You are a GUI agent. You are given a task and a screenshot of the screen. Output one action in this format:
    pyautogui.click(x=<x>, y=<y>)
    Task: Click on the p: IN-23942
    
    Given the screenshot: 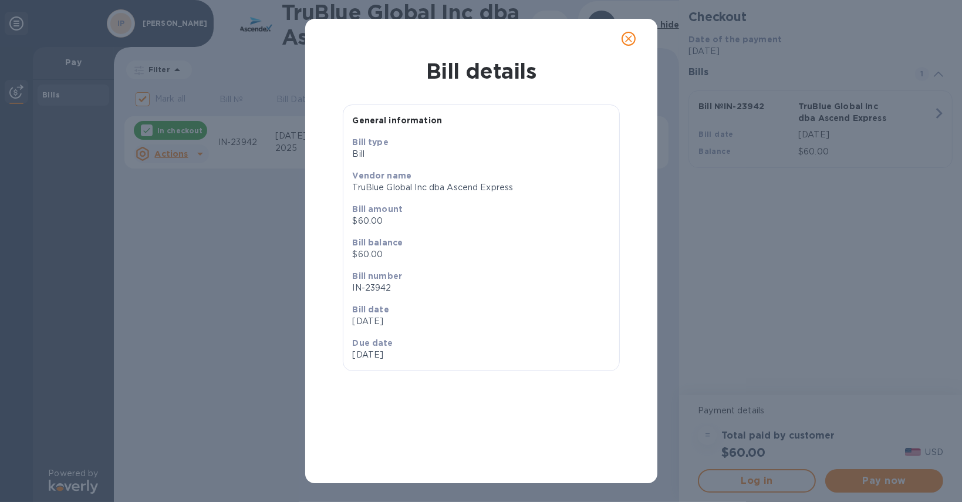 What is the action you would take?
    pyautogui.click(x=481, y=288)
    